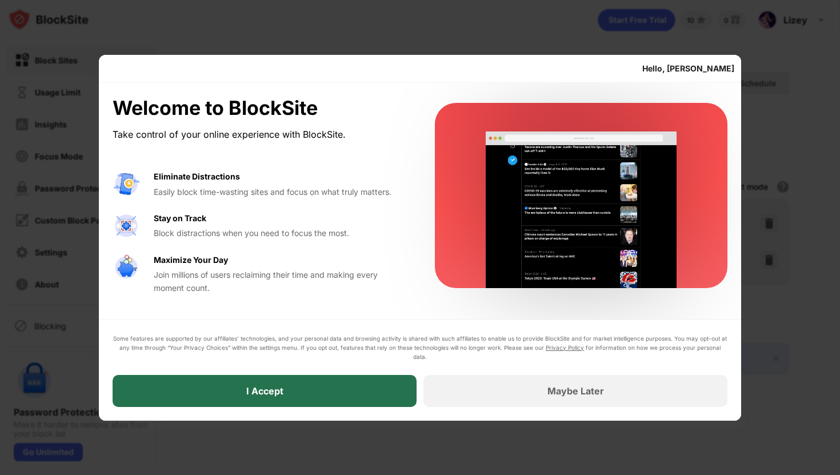 The height and width of the screenshot is (475, 840). Describe the element at coordinates (265, 391) in the screenshot. I see `div: I Accept` at that location.